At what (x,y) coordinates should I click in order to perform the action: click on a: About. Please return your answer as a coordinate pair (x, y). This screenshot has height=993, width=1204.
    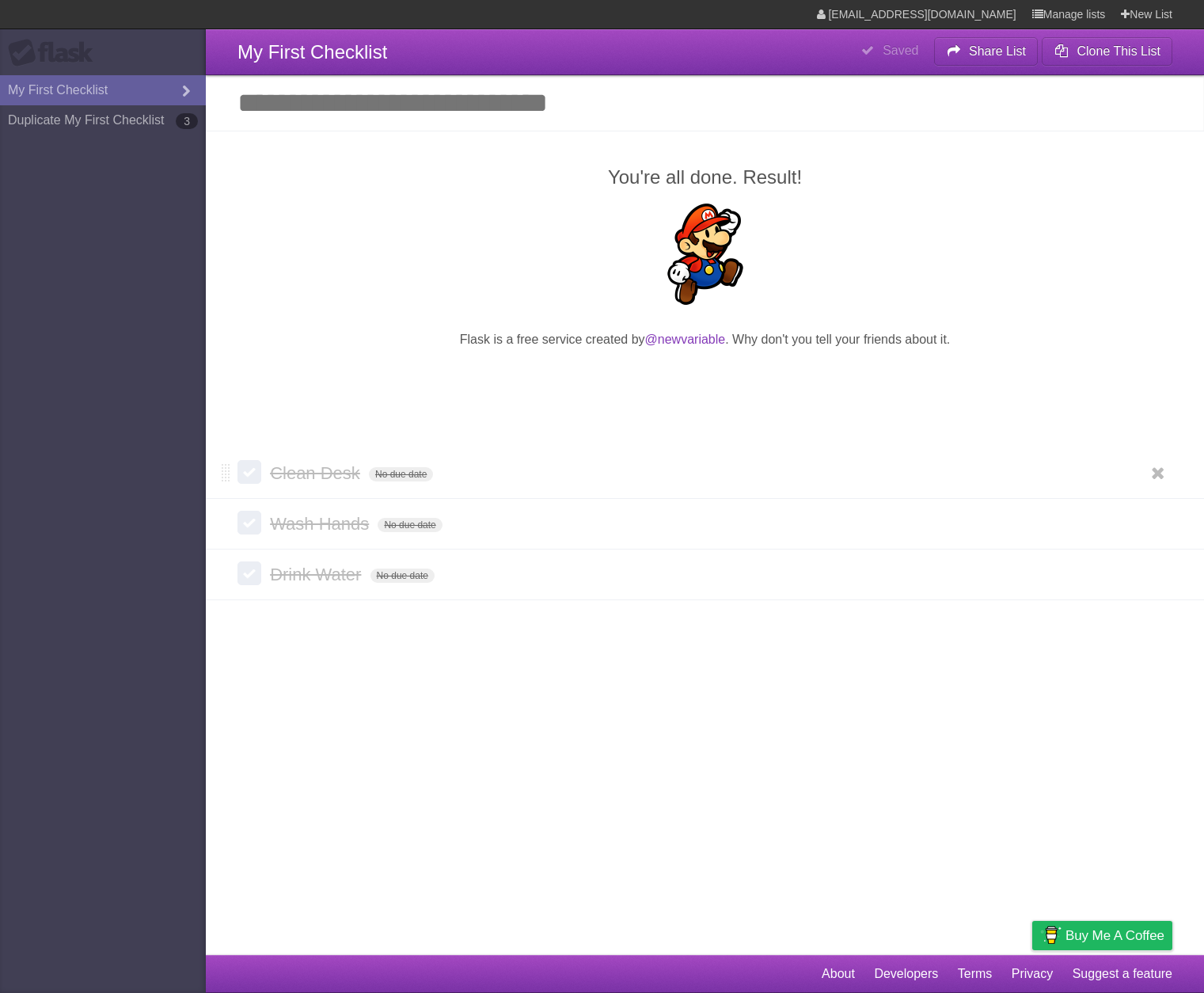
    Looking at the image, I should click on (839, 974).